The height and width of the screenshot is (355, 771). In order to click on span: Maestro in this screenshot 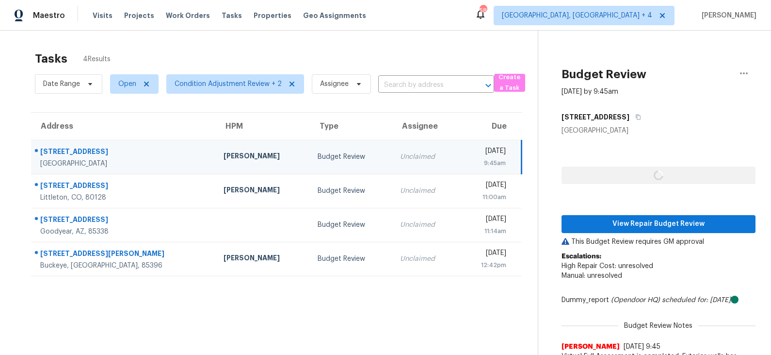, I will do `click(49, 16)`.